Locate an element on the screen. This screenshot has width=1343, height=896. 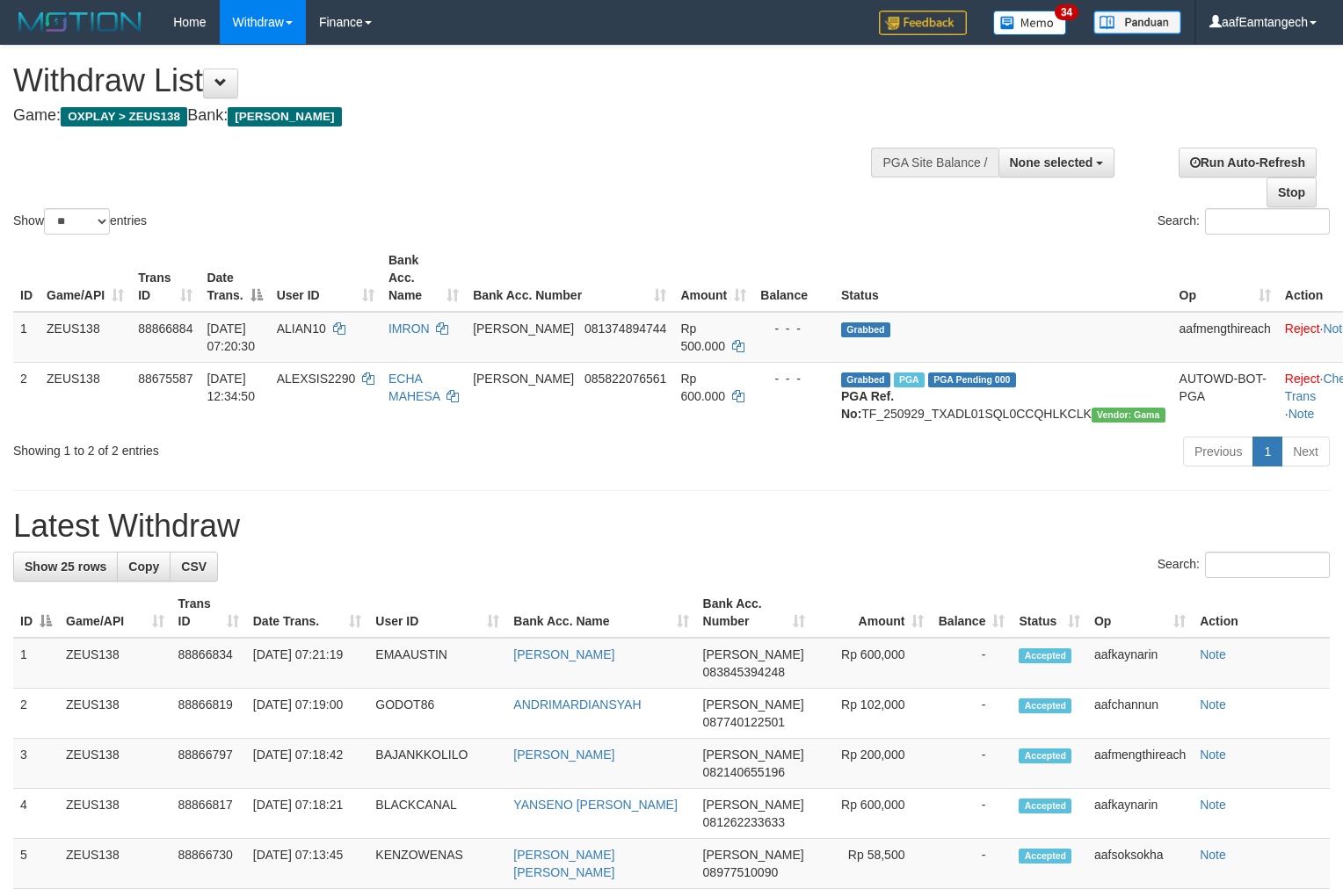
th: Date Trans.: activate to sort column descending is located at coordinates (234, 278).